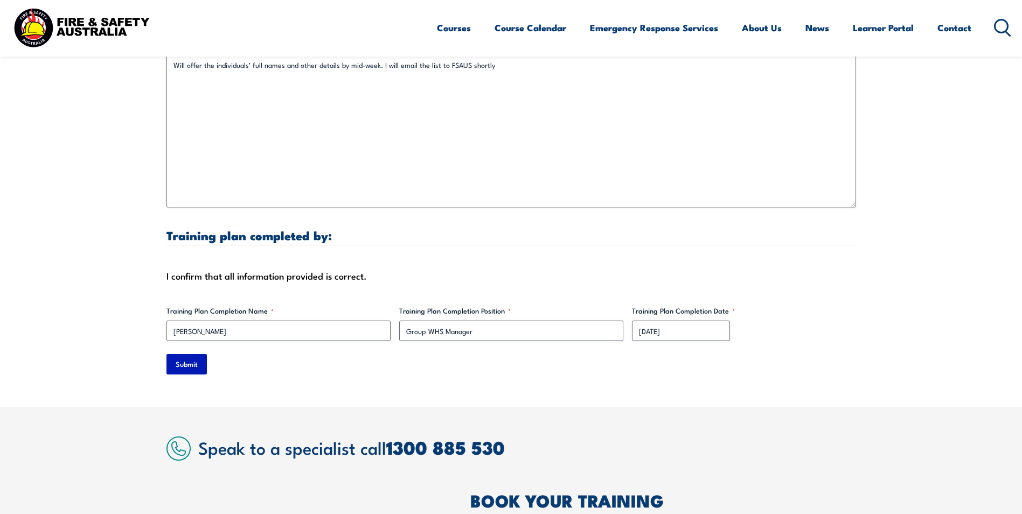  Describe the element at coordinates (279, 311) in the screenshot. I see `label: Training Plan Completion Name` at that location.